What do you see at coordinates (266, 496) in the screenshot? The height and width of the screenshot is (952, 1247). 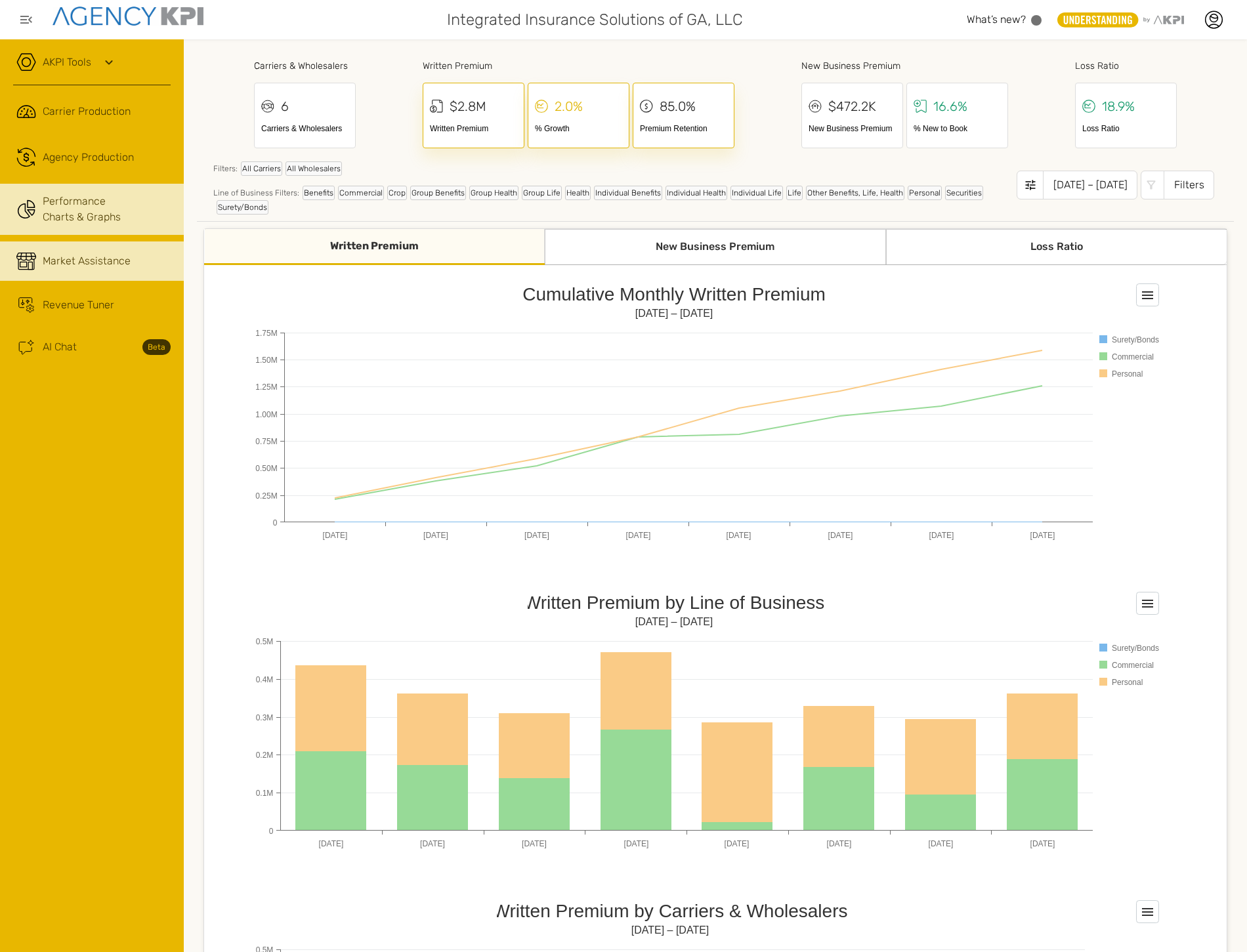 I see `text: 0.25M` at bounding box center [266, 496].